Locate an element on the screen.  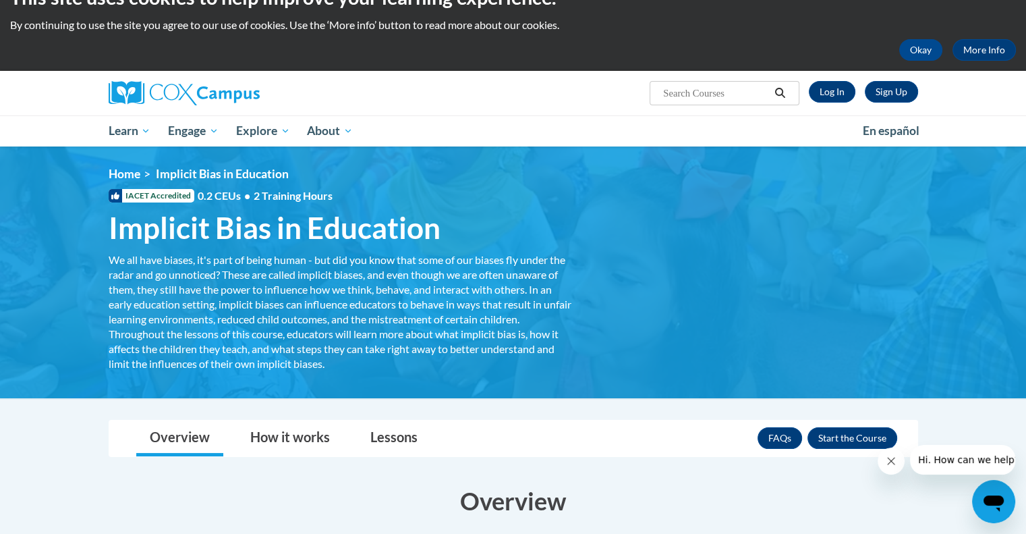
h3: Overview is located at coordinates (513, 501).